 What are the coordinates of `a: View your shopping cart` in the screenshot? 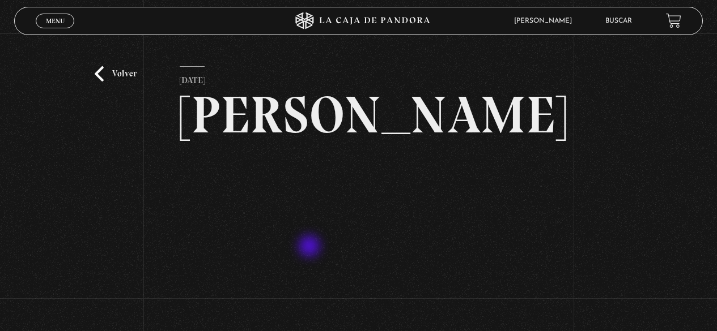 It's located at (673, 20).